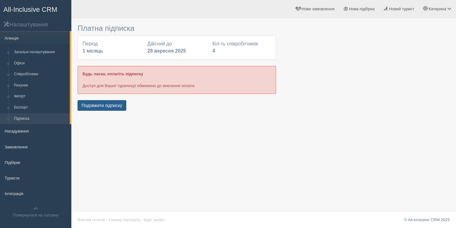 Image resolution: width=456 pixels, height=228 pixels. What do you see at coordinates (40, 52) in the screenshot?
I see `a: Загальні налаштування` at bounding box center [40, 52].